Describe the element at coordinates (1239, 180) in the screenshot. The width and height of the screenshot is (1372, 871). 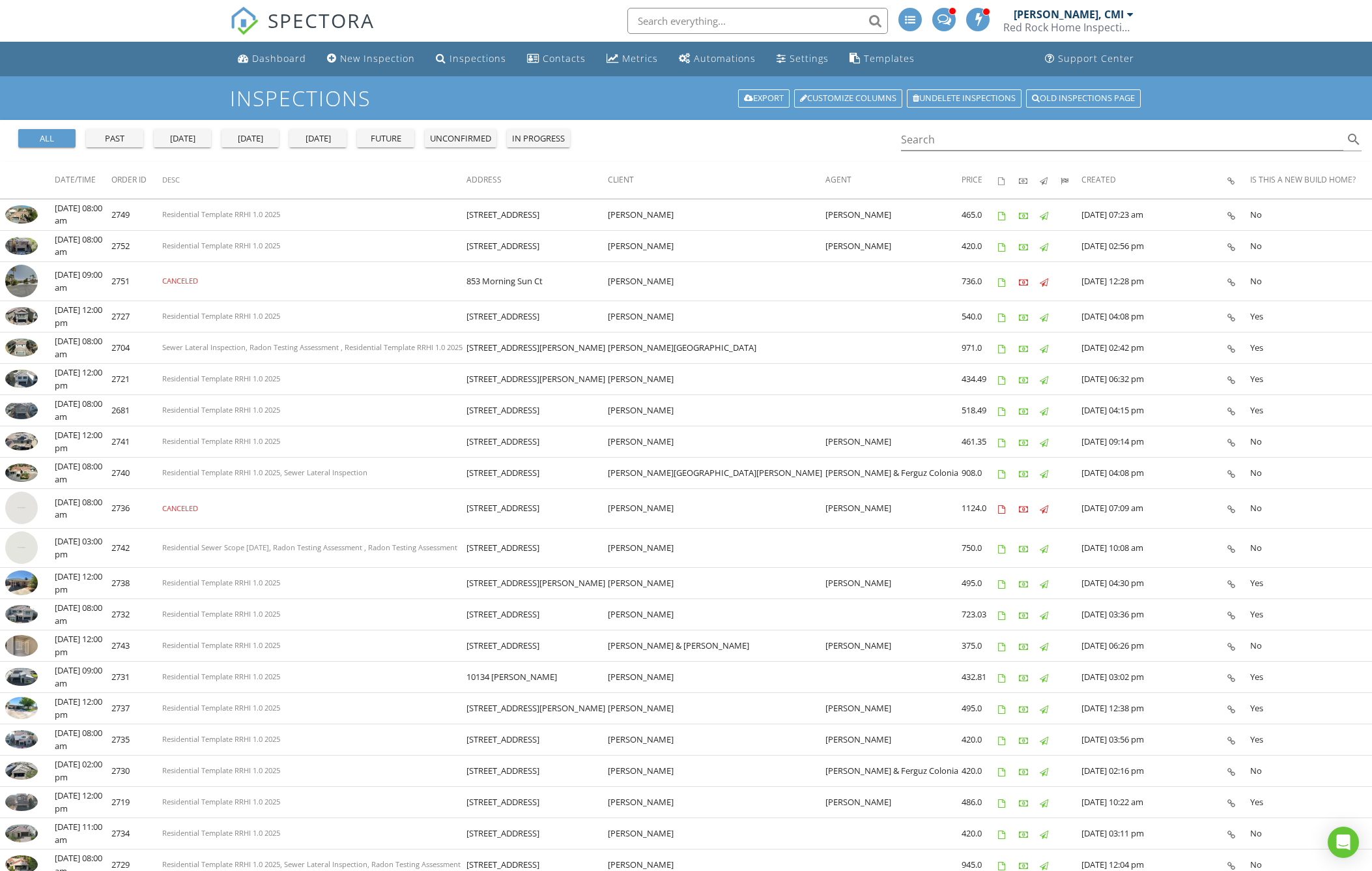
I see `th: Inspection Details: Not sorted.` at that location.